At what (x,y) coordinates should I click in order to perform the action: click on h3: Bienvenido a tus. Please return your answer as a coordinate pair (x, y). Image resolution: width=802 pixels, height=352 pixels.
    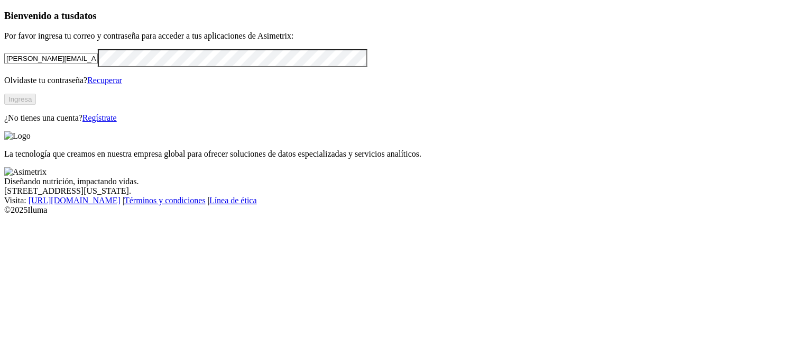
    Looking at the image, I should click on (401, 16).